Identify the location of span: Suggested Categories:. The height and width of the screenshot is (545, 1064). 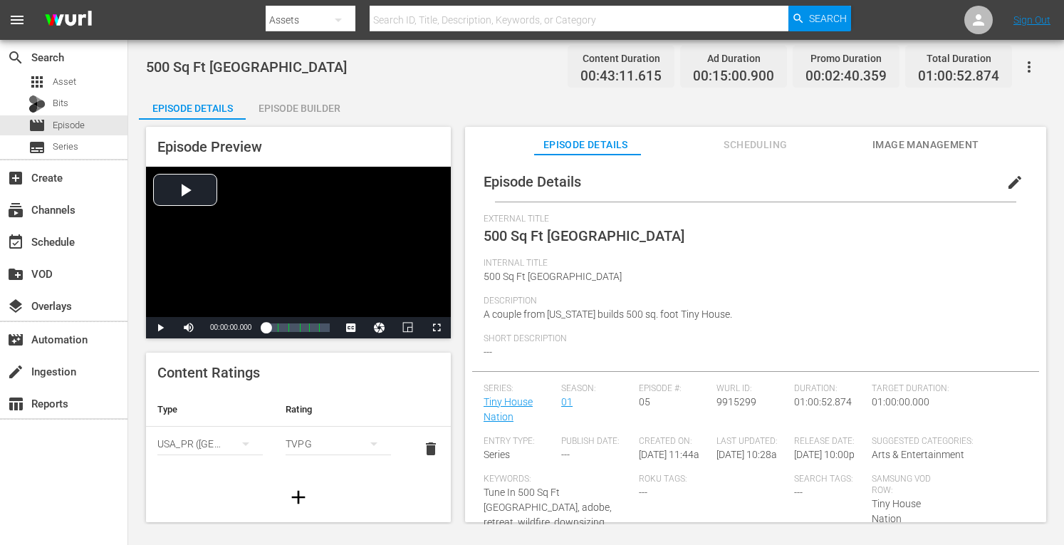
(945, 441).